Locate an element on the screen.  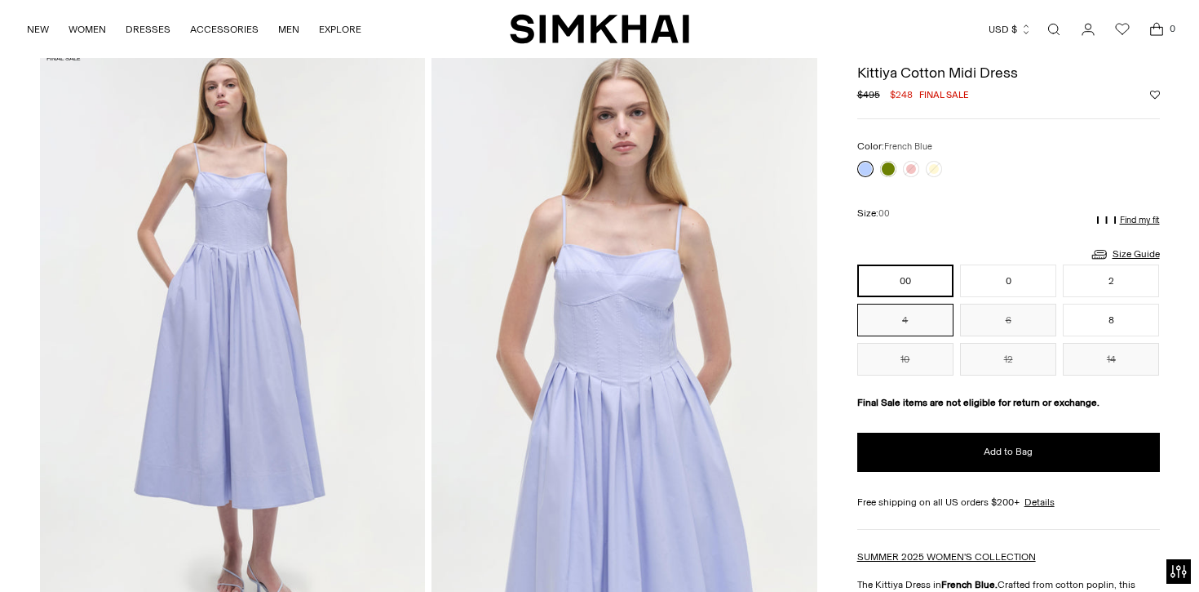
a: Open cart modal is located at coordinates (1157, 29).